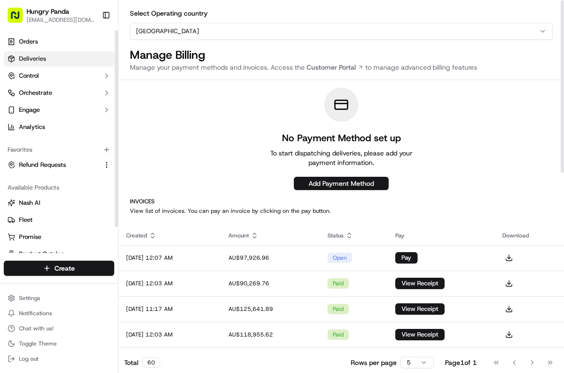 The width and height of the screenshot is (564, 373). What do you see at coordinates (64, 268) in the screenshot?
I see `span: Create` at bounding box center [64, 268].